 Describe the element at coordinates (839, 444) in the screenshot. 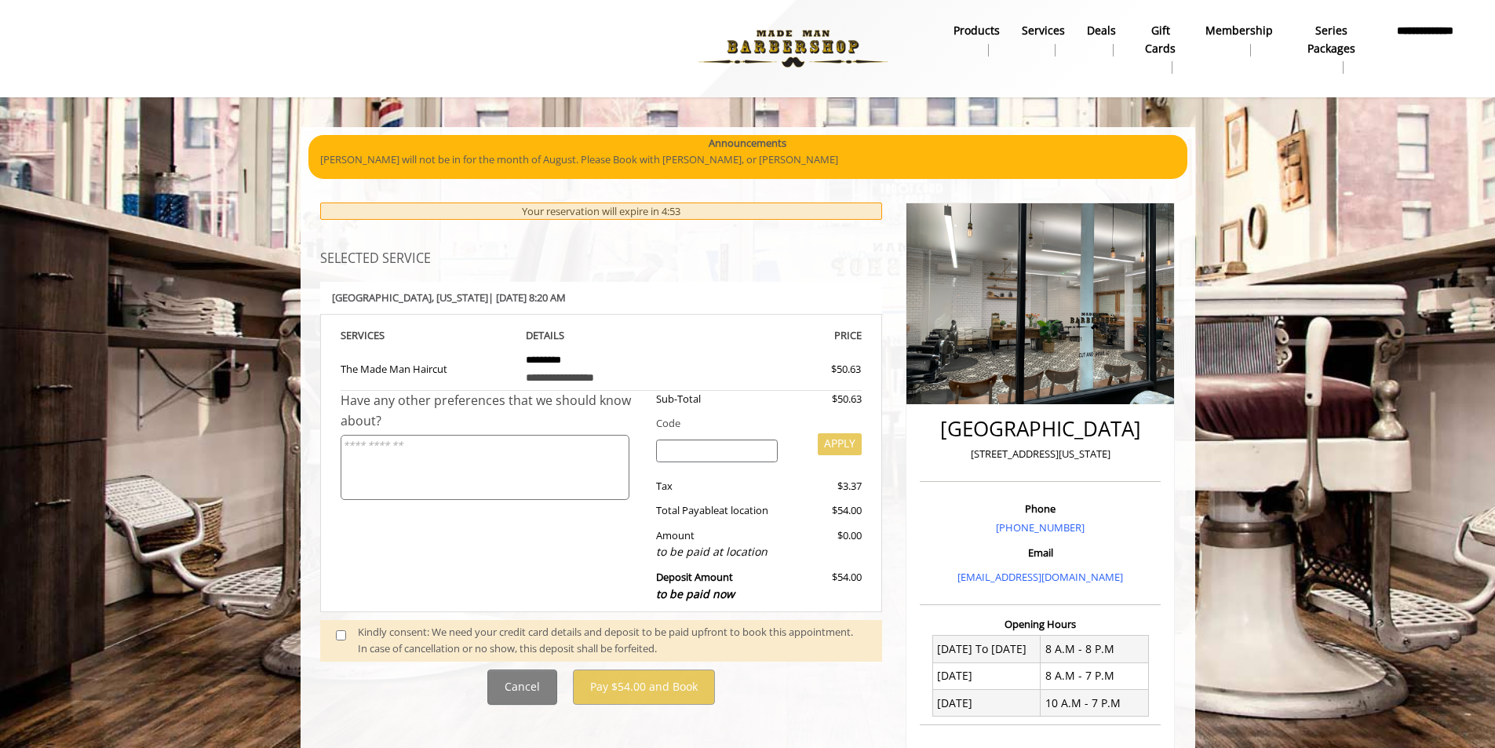

I see `button: APPLY` at that location.